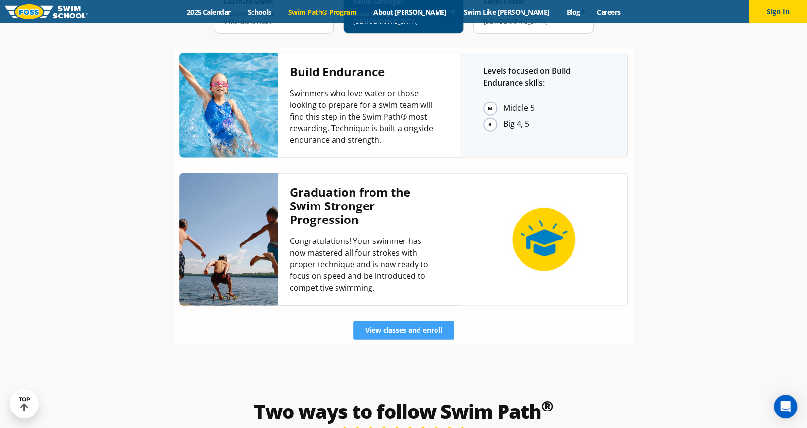 This screenshot has width=807, height=428. What do you see at coordinates (46, 12) in the screenshot?
I see `img: FOSS Swim School Logo` at bounding box center [46, 12].